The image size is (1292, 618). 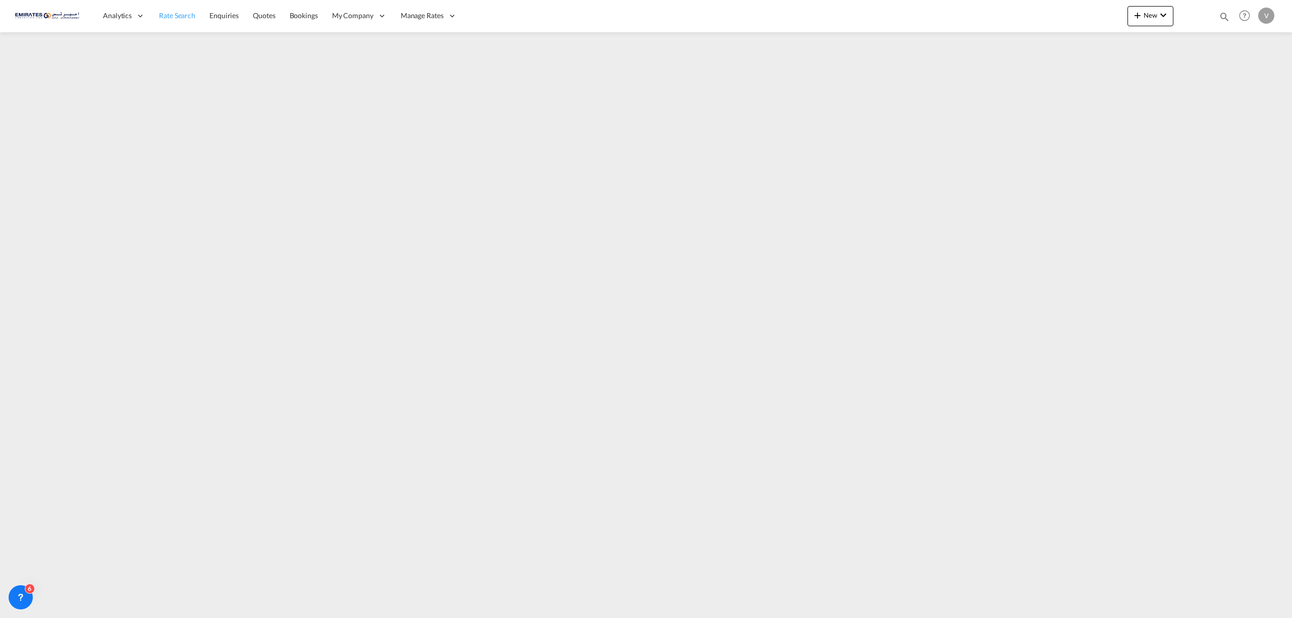 I want to click on div: icon-magnify, so click(x=1225, y=19).